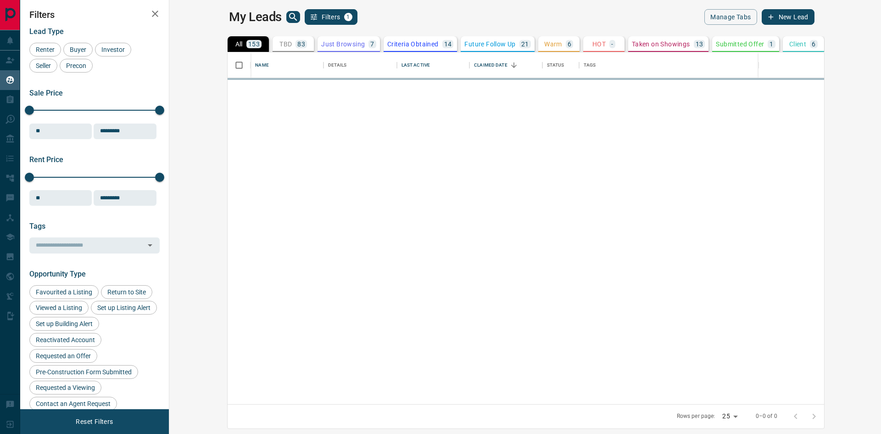  What do you see at coordinates (766, 416) in the screenshot?
I see `p: 0–0 of 0` at bounding box center [766, 416].